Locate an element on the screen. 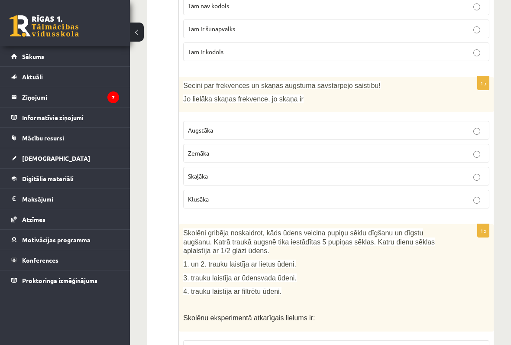  span: Tām nav kodols is located at coordinates (208, 6).